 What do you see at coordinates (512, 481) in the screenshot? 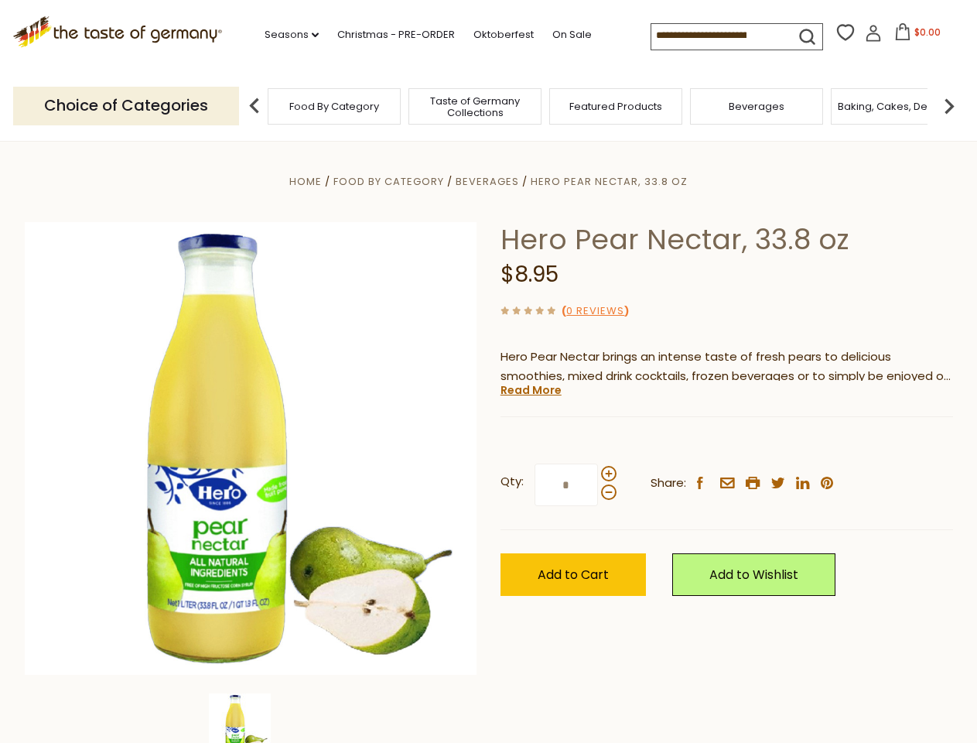
I see `strong: Qty:` at bounding box center [512, 481].